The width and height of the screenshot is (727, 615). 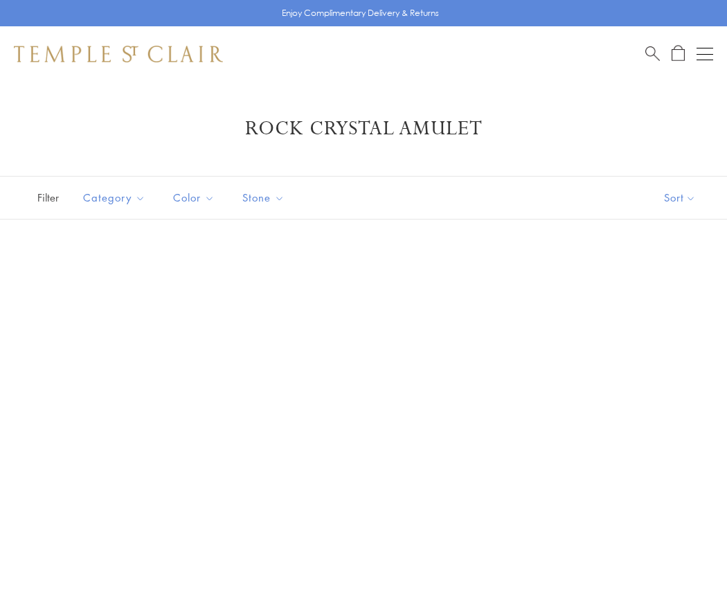 I want to click on span: Stone, so click(x=265, y=197).